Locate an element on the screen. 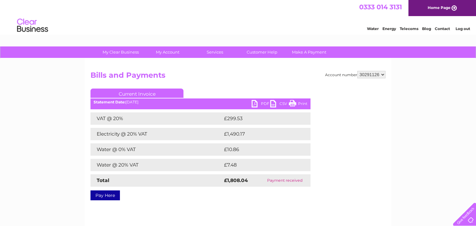 Image resolution: width=476 pixels, height=226 pixels. a: 0333 014 3131 is located at coordinates (381, 7).